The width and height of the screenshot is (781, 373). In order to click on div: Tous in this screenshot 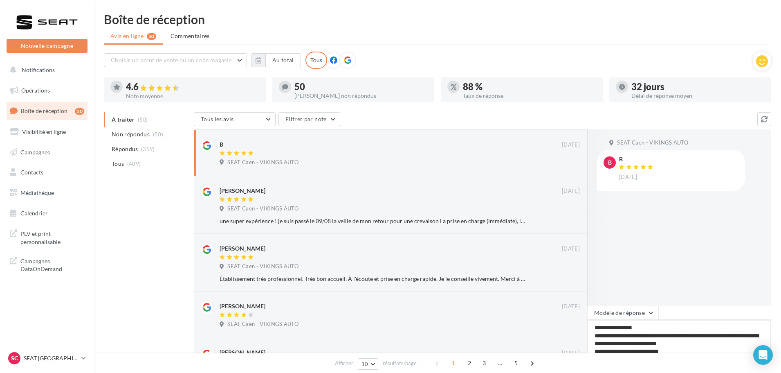, I will do `click(316, 60)`.